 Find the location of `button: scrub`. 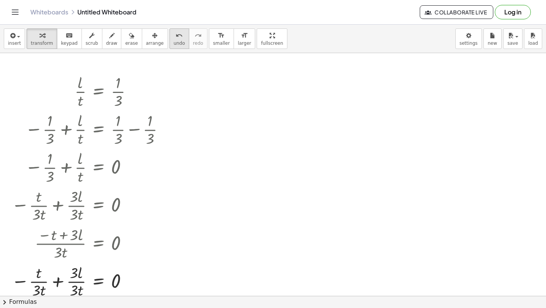

button: scrub is located at coordinates (92, 39).